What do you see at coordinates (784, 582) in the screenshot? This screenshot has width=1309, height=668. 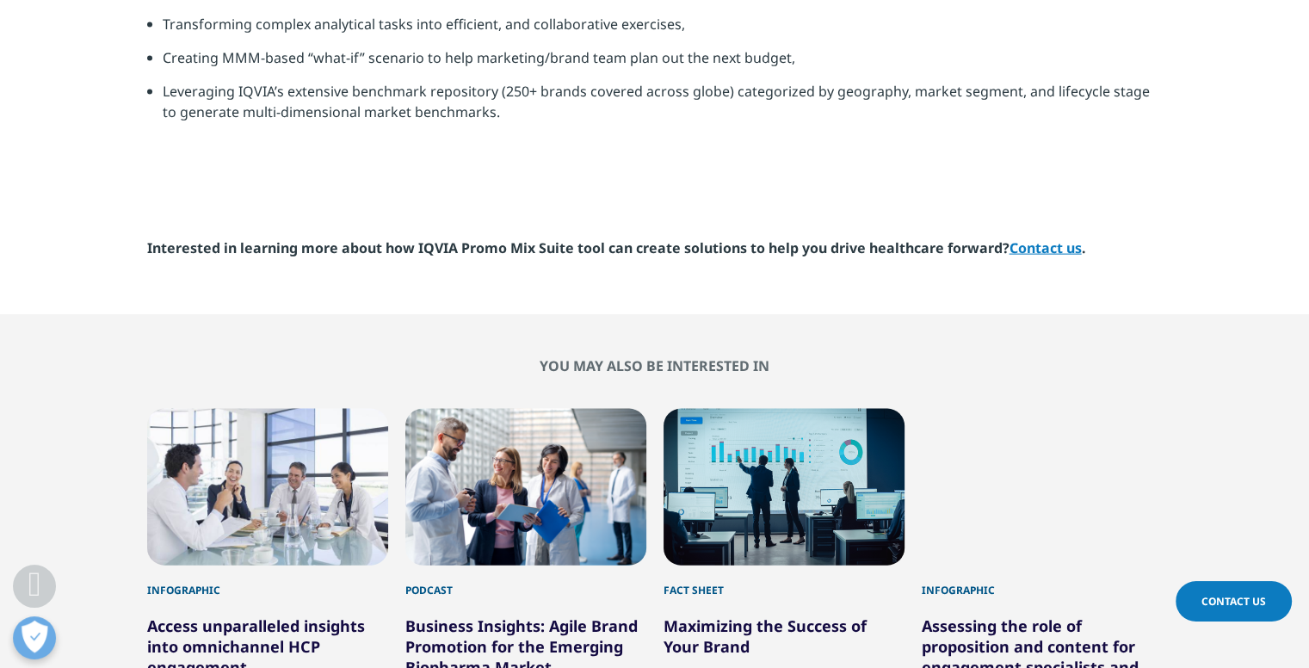 I see `div: Fact Sheet` at bounding box center [784, 582].